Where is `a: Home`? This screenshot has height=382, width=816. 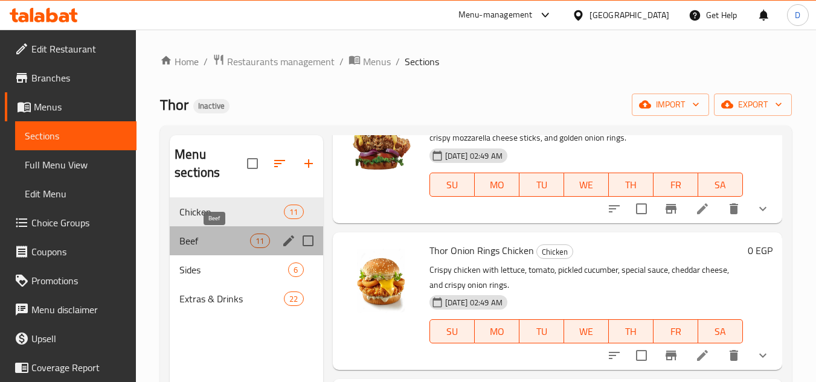
a: Home is located at coordinates (179, 62).